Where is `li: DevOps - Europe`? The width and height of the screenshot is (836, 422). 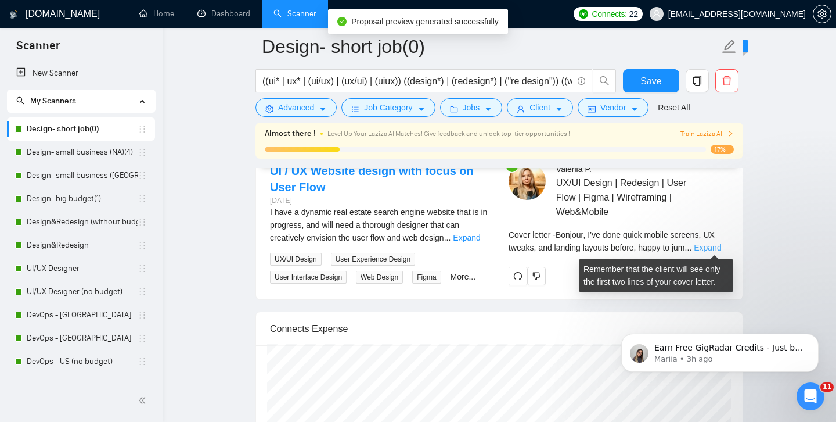 li: DevOps - Europe is located at coordinates (81, 338).